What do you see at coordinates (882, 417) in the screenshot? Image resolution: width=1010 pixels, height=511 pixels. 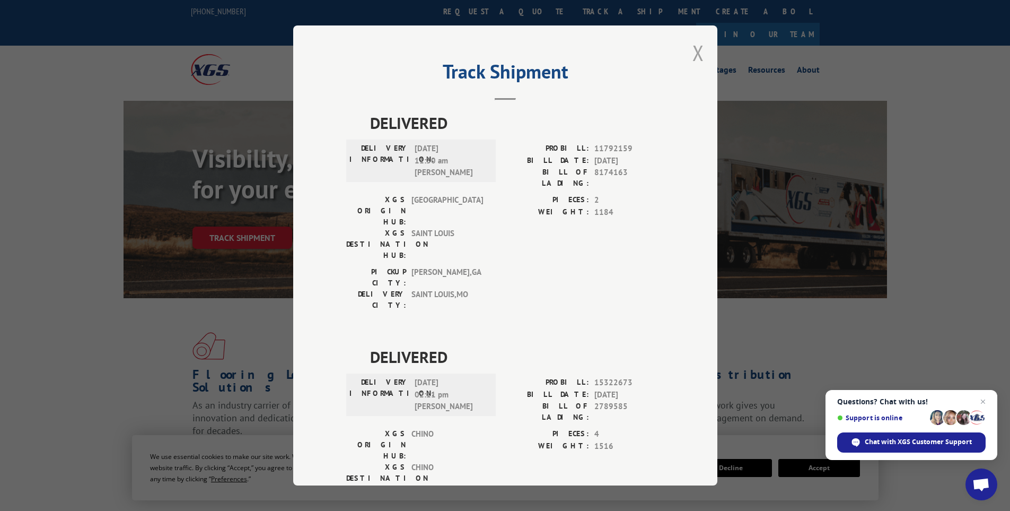 I see `span: Support is online` at bounding box center [882, 417].